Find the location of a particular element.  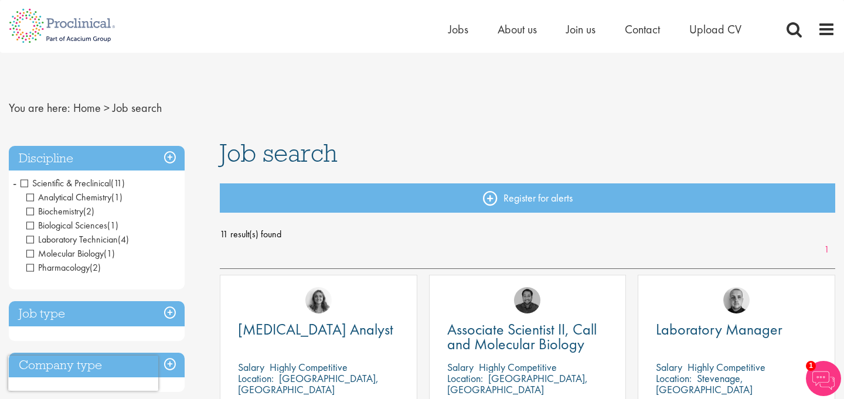

span: Contact is located at coordinates (642, 29).